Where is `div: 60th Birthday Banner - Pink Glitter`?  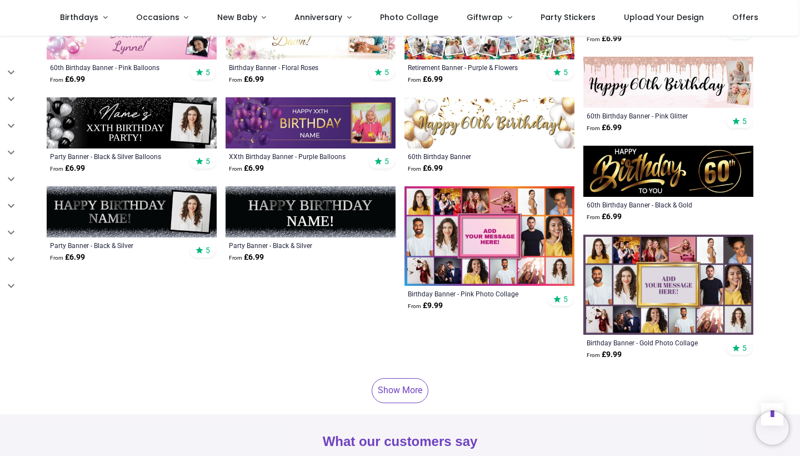
div: 60th Birthday Banner - Pink Glitter is located at coordinates (652, 116).